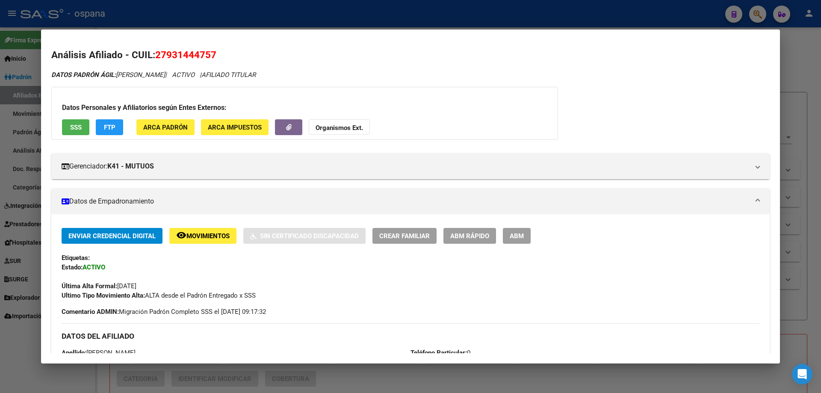 Image resolution: width=821 pixels, height=393 pixels. What do you see at coordinates (470, 236) in the screenshot?
I see `span: ABM Rápido` at bounding box center [470, 236].